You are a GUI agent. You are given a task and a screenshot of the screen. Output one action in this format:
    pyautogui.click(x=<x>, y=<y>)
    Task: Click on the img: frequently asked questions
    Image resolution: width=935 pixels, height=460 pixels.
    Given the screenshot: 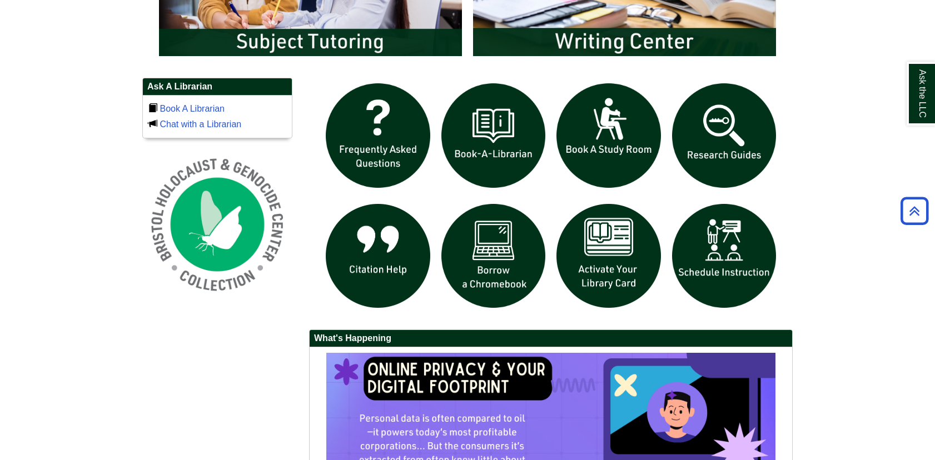 What is the action you would take?
    pyautogui.click(x=378, y=136)
    